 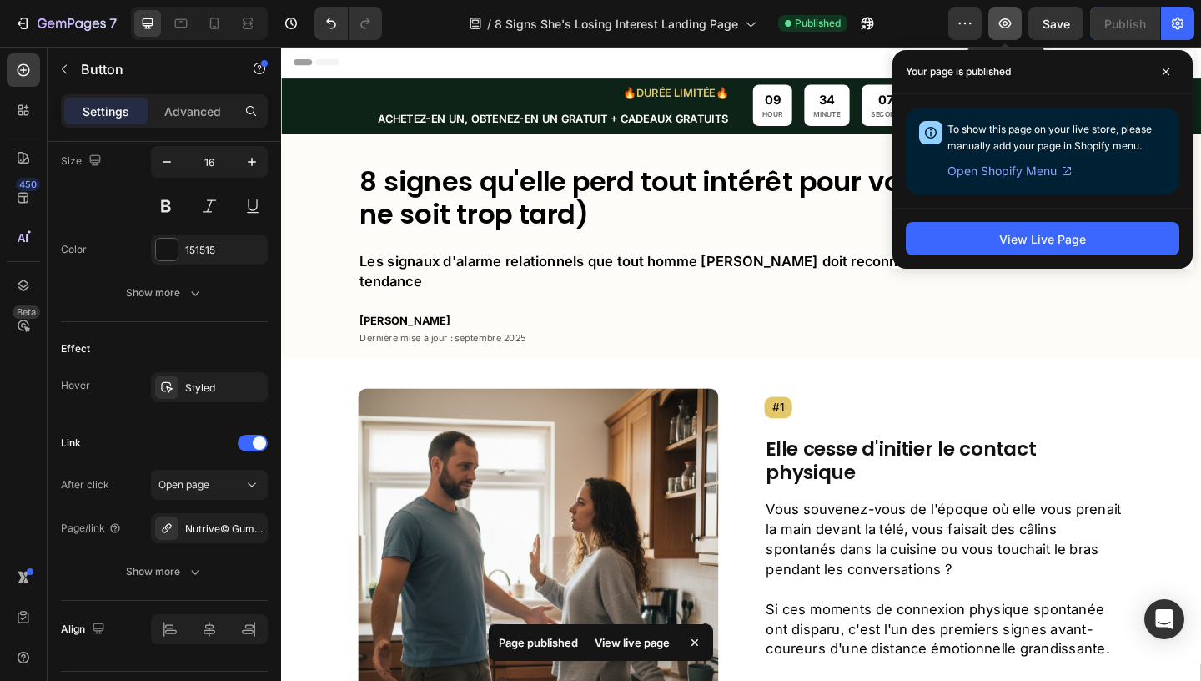 I want to click on div: 450, so click(x=28, y=184).